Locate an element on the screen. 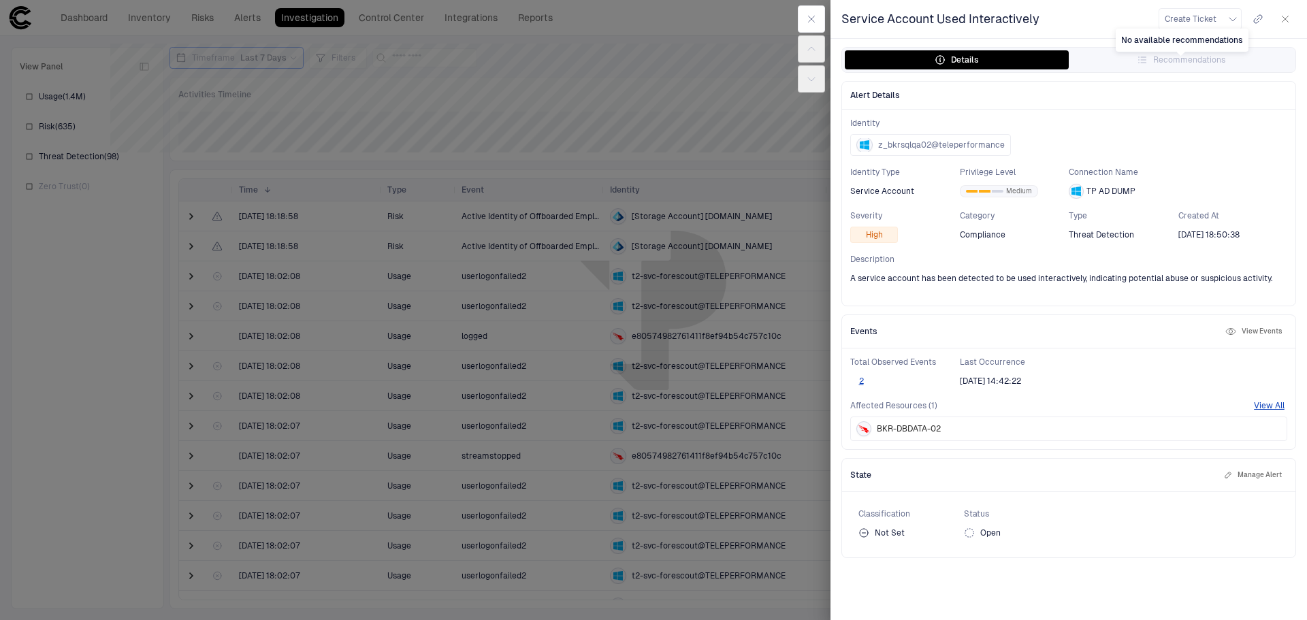  span: State is located at coordinates (860, 475).